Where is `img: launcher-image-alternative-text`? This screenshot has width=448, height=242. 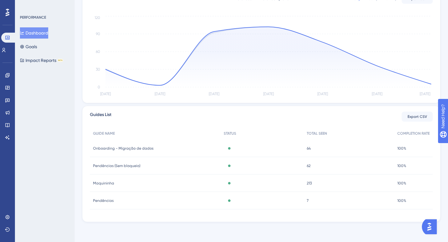 img: launcher-image-alternative-text is located at coordinates (7, 9).